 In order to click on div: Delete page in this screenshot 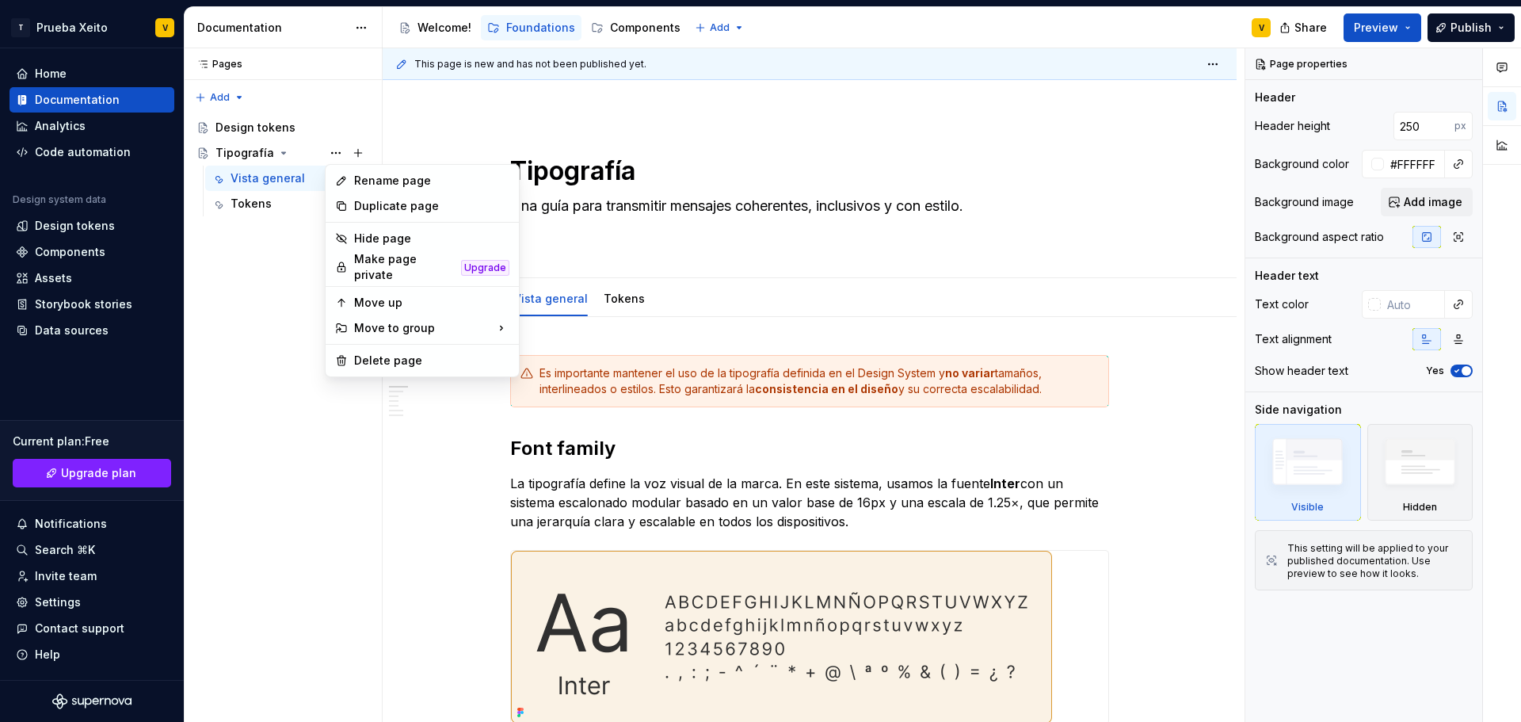, I will do `click(432, 361)`.